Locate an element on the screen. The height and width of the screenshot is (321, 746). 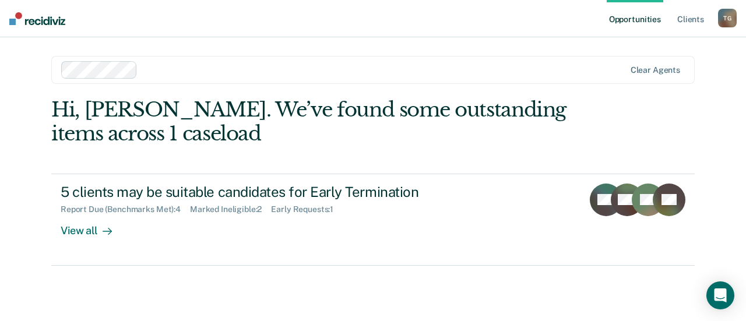
img: Recidiviz is located at coordinates (37, 19).